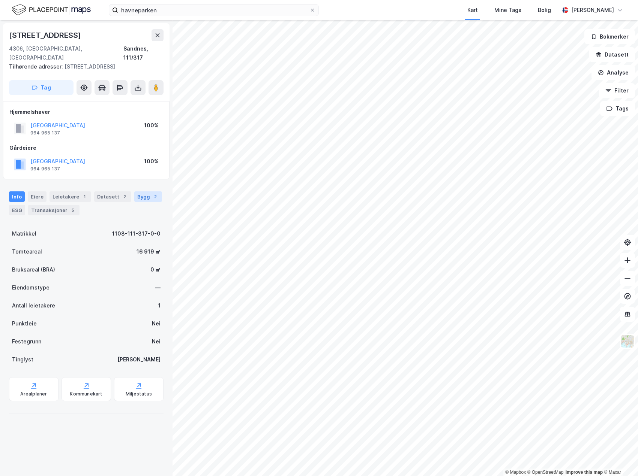  Describe the element at coordinates (143, 53) in the screenshot. I see `div: Sandnes, 111/317` at that location.